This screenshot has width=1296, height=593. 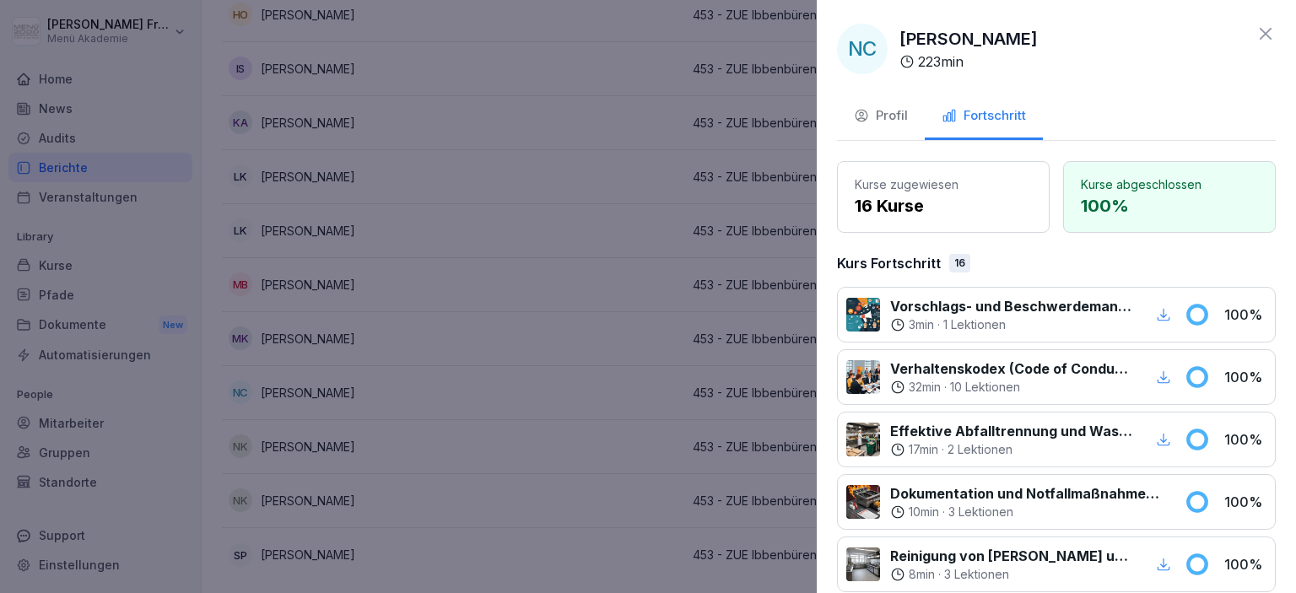 What do you see at coordinates (975, 325) in the screenshot?
I see `p: 1 Lektionen` at bounding box center [975, 325].